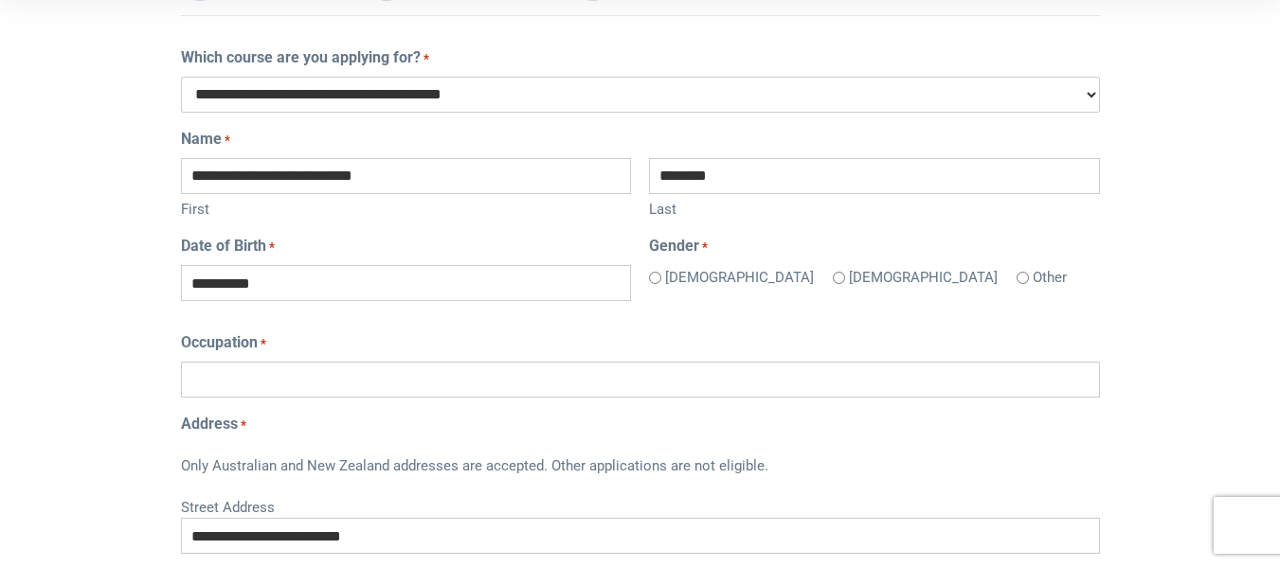 The image size is (1280, 567). What do you see at coordinates (873, 246) in the screenshot?
I see `legend: Gender` at bounding box center [873, 246].